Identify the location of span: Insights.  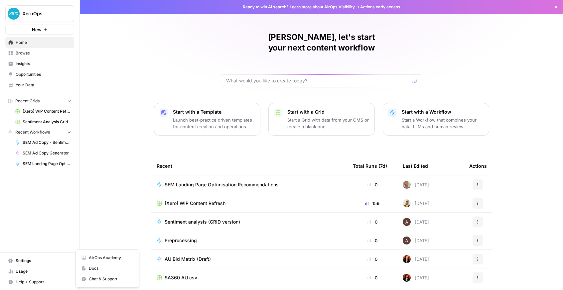
(43, 64).